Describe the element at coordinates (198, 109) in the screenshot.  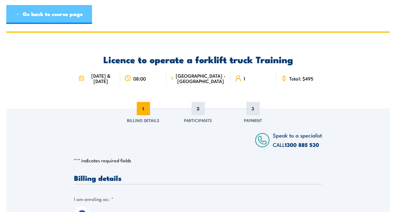
I see `span: 2` at that location.